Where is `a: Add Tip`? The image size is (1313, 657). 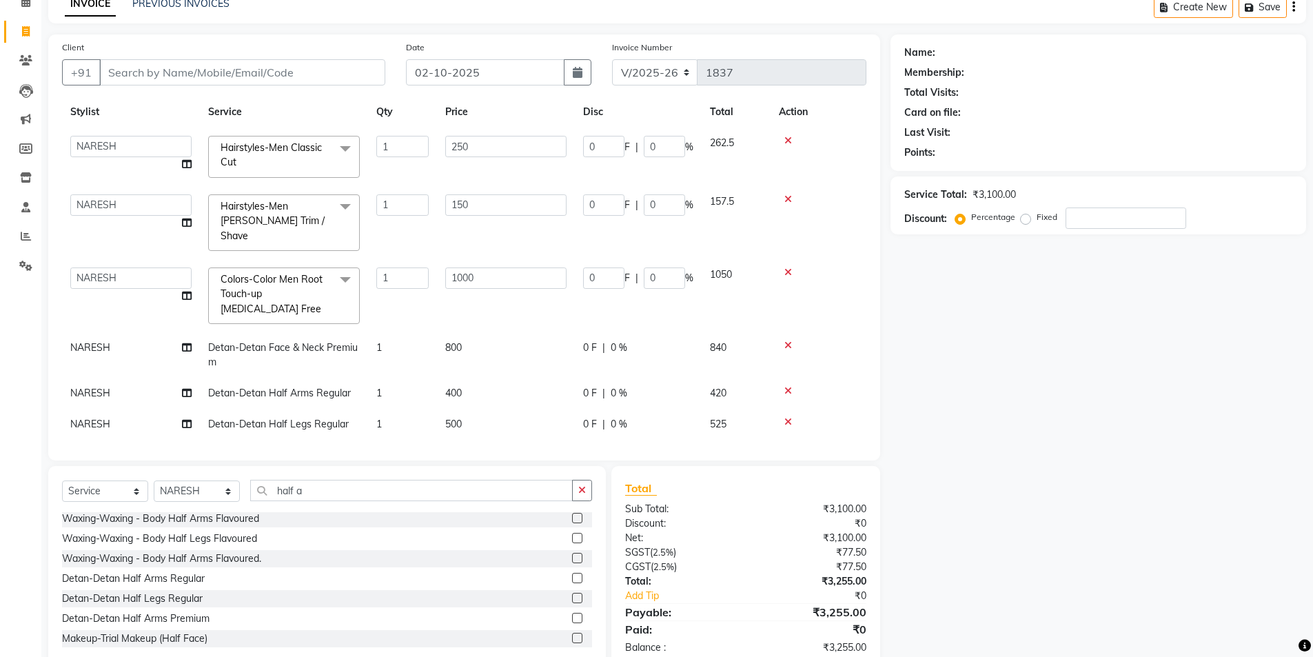 a: Add Tip is located at coordinates (691, 596).